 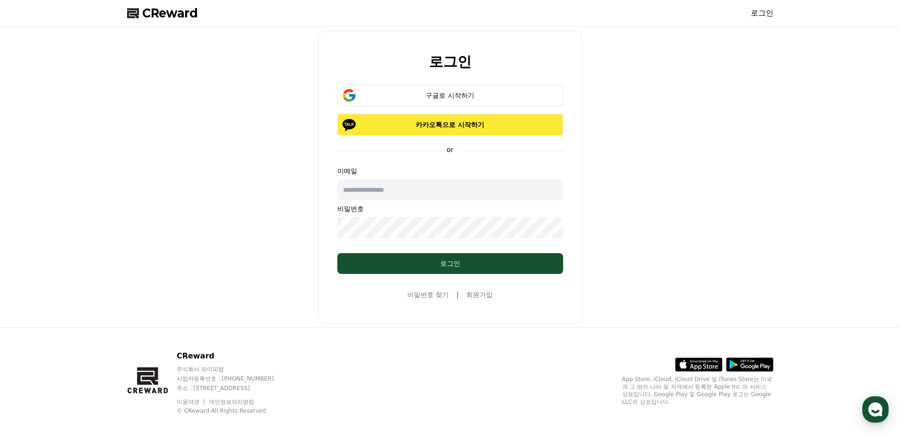 What do you see at coordinates (762, 13) in the screenshot?
I see `a: 로그인` at bounding box center [762, 13].